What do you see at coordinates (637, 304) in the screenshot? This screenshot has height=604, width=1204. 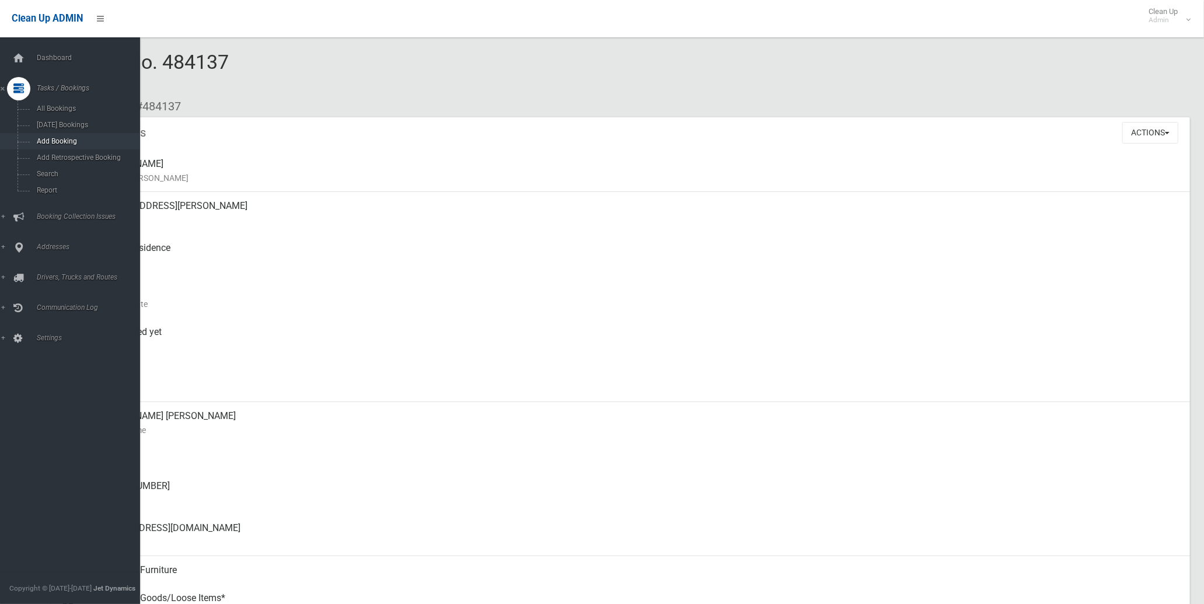 I see `small: Collection Date` at bounding box center [637, 304].